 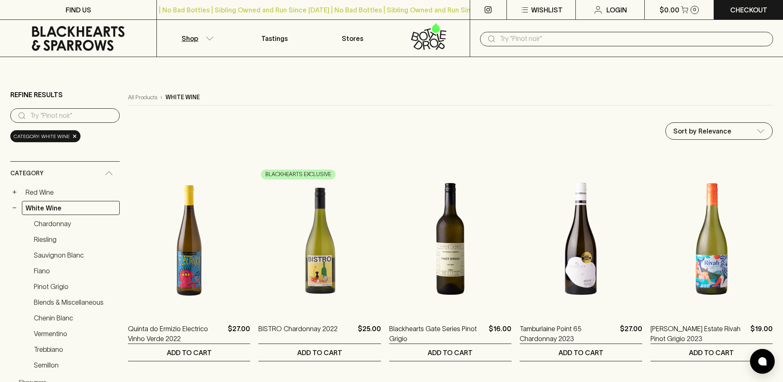 What do you see at coordinates (353, 38) in the screenshot?
I see `p: Stores` at bounding box center [353, 38].